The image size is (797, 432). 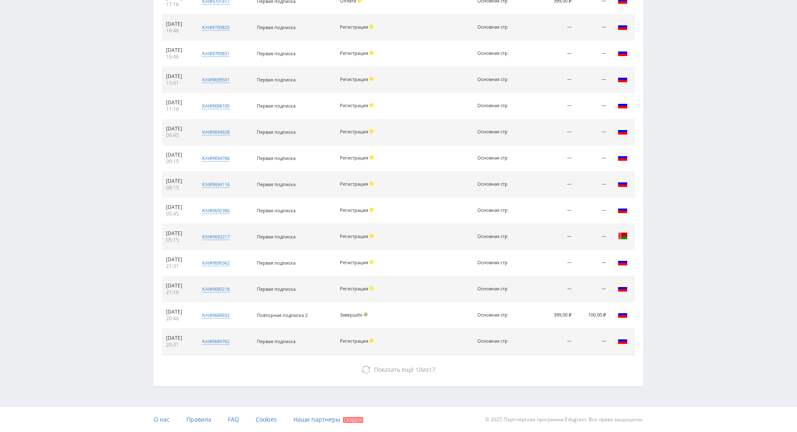 What do you see at coordinates (593, 315) in the screenshot?
I see `td: 100,00 ₽` at bounding box center [593, 315].